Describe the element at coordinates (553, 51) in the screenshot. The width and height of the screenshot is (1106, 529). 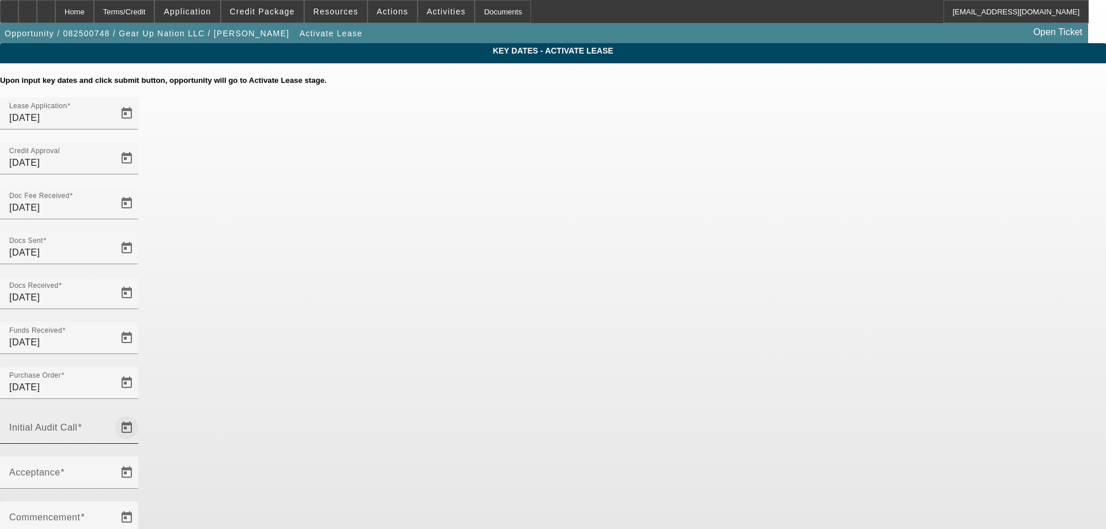
I see `span: Key Dates - Activate Lease` at that location.